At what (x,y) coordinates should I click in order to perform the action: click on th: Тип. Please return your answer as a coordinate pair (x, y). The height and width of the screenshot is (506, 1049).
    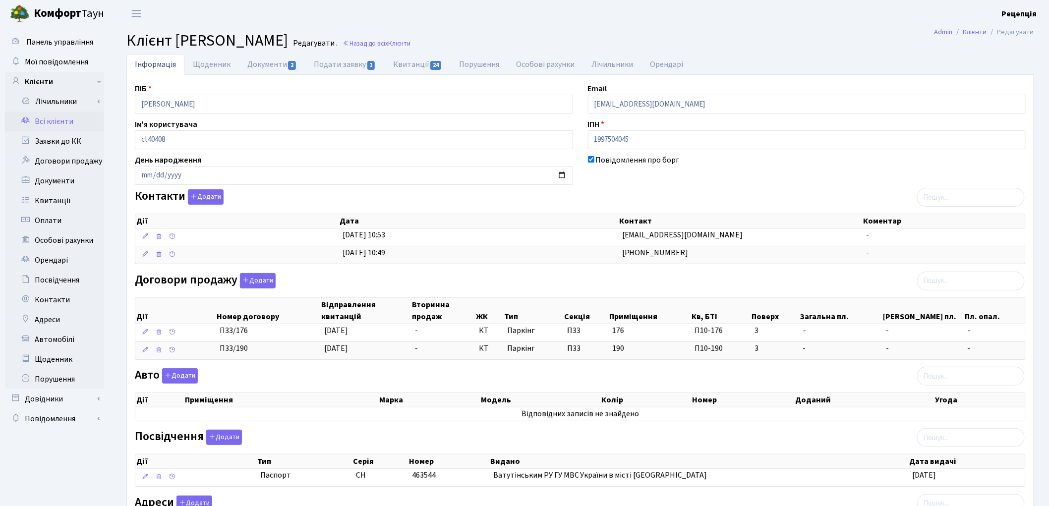
    Looking at the image, I should click on (304, 462).